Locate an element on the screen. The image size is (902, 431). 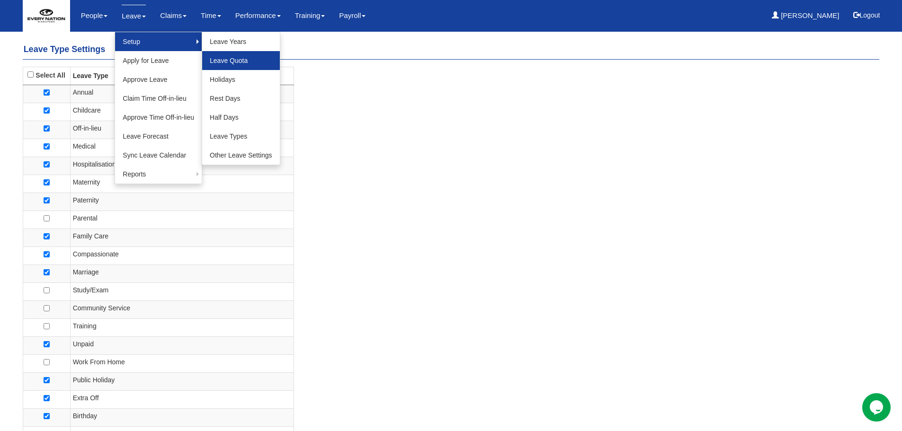
a: Leave Types is located at coordinates (241, 136).